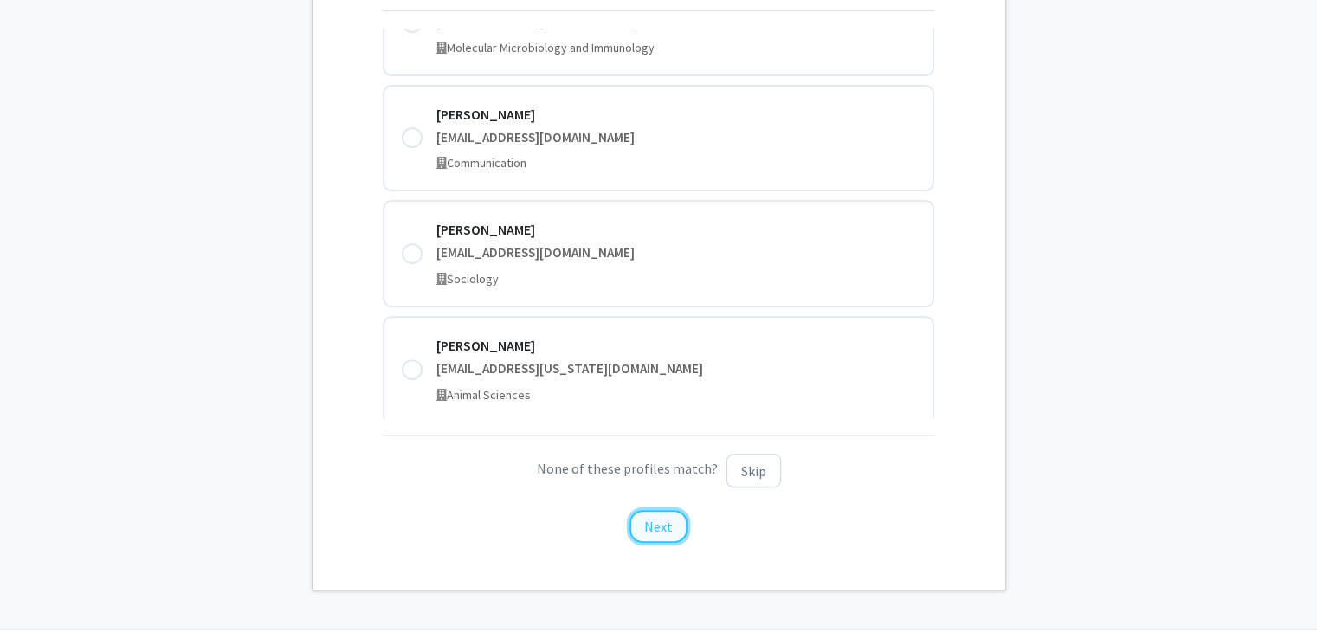 Image resolution: width=1317 pixels, height=632 pixels. What do you see at coordinates (473, 279) in the screenshot?
I see `span: Sociology` at bounding box center [473, 279].